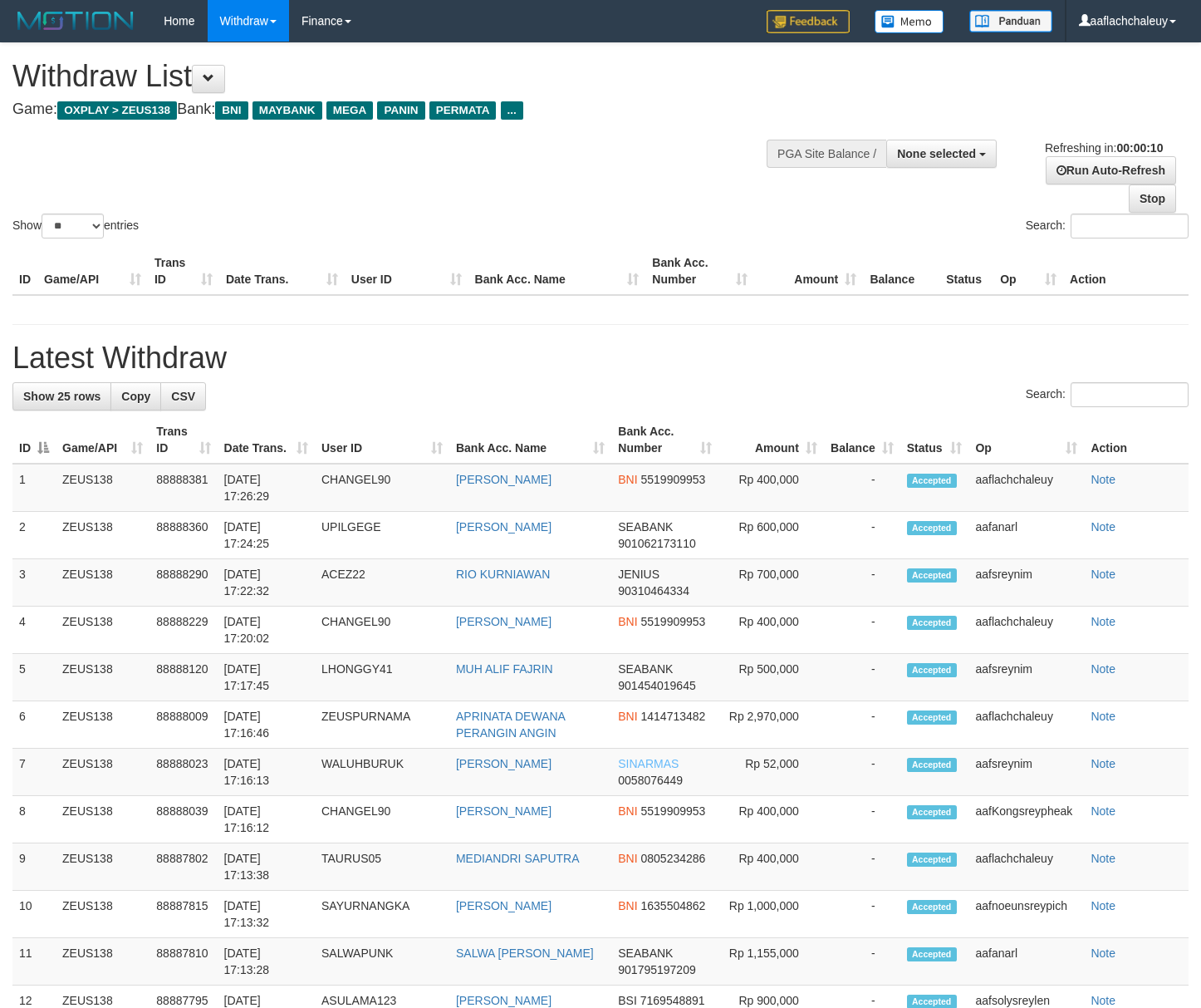 The height and width of the screenshot is (1008, 1201). Describe the element at coordinates (1130, 395) in the screenshot. I see `input: Search:` at that location.